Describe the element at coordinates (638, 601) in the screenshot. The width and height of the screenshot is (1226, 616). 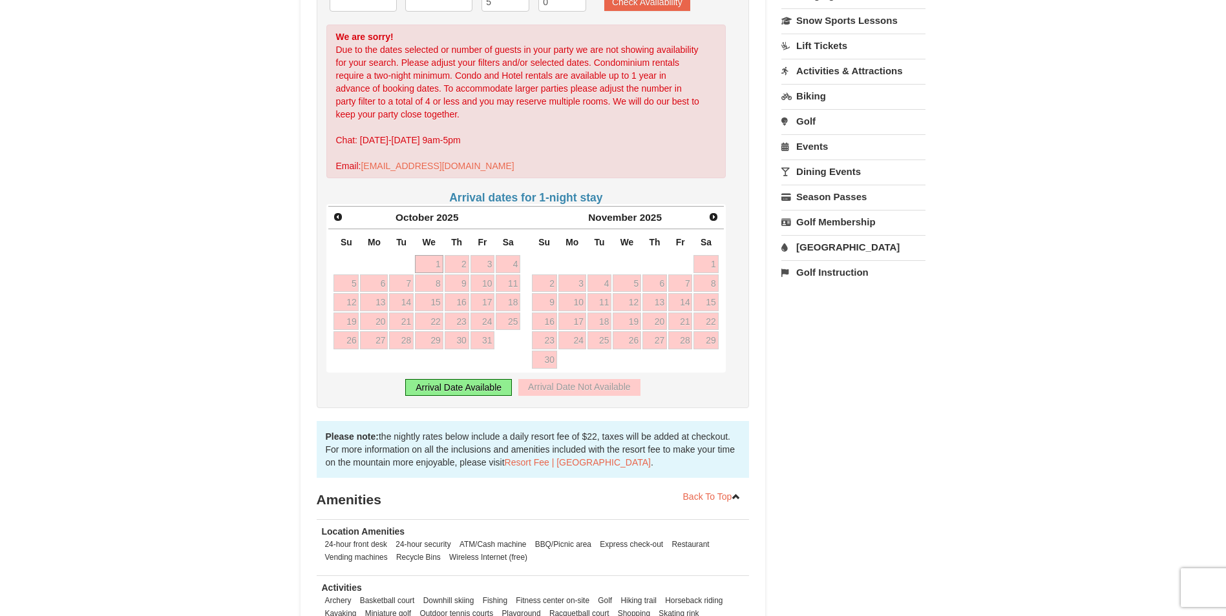
I see `li: Hiking trail` at that location.